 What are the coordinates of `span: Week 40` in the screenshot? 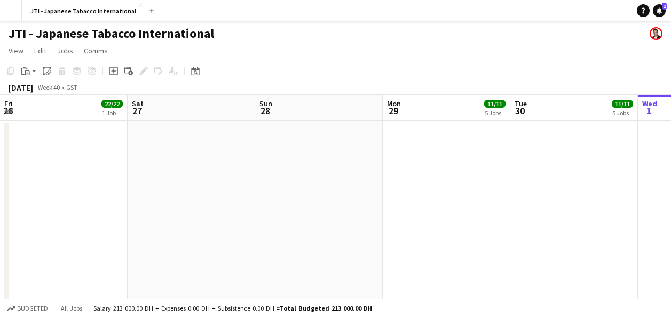 It's located at (49, 87).